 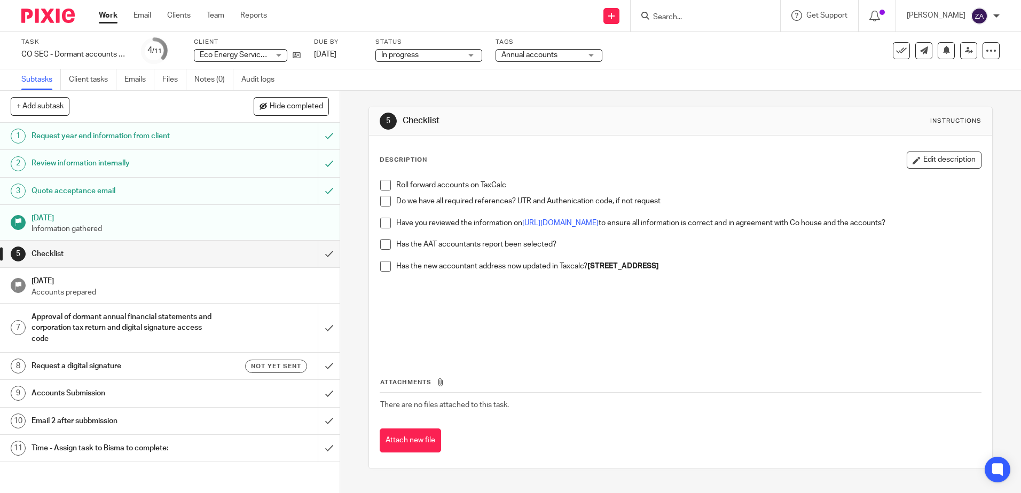 What do you see at coordinates (247, 42) in the screenshot?
I see `label: Client` at bounding box center [247, 42].